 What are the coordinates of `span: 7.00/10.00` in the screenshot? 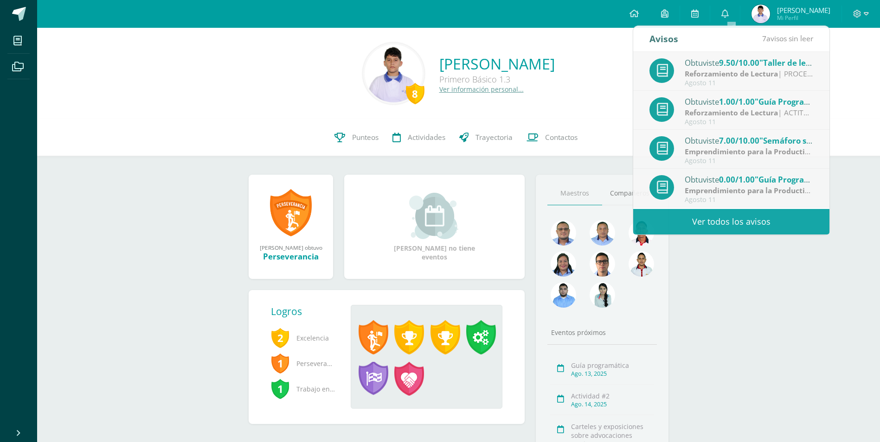 It's located at (739, 140).